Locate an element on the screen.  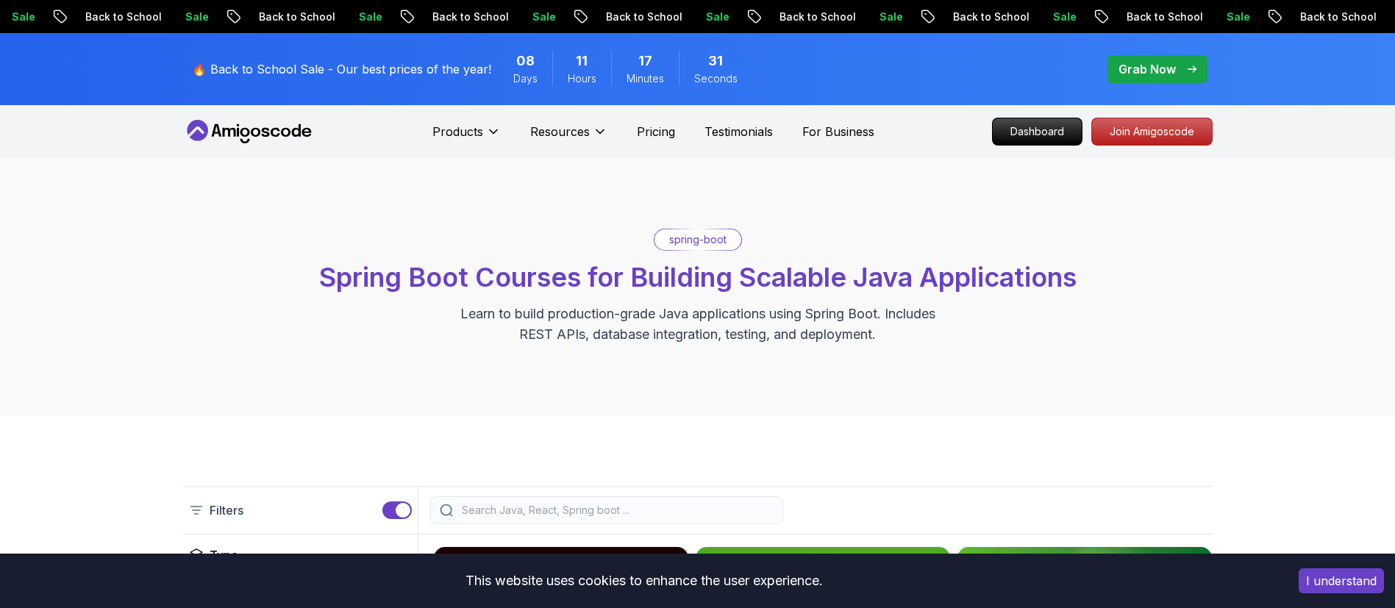
p: For Business is located at coordinates (838, 132).